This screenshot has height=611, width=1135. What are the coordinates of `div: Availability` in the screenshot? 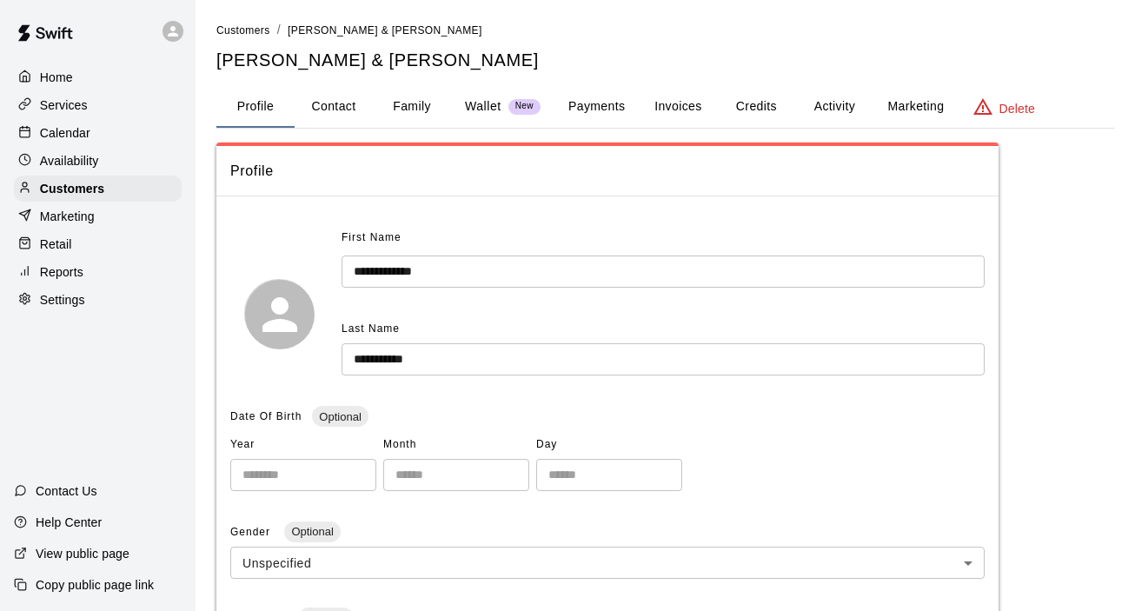 It's located at (97, 161).